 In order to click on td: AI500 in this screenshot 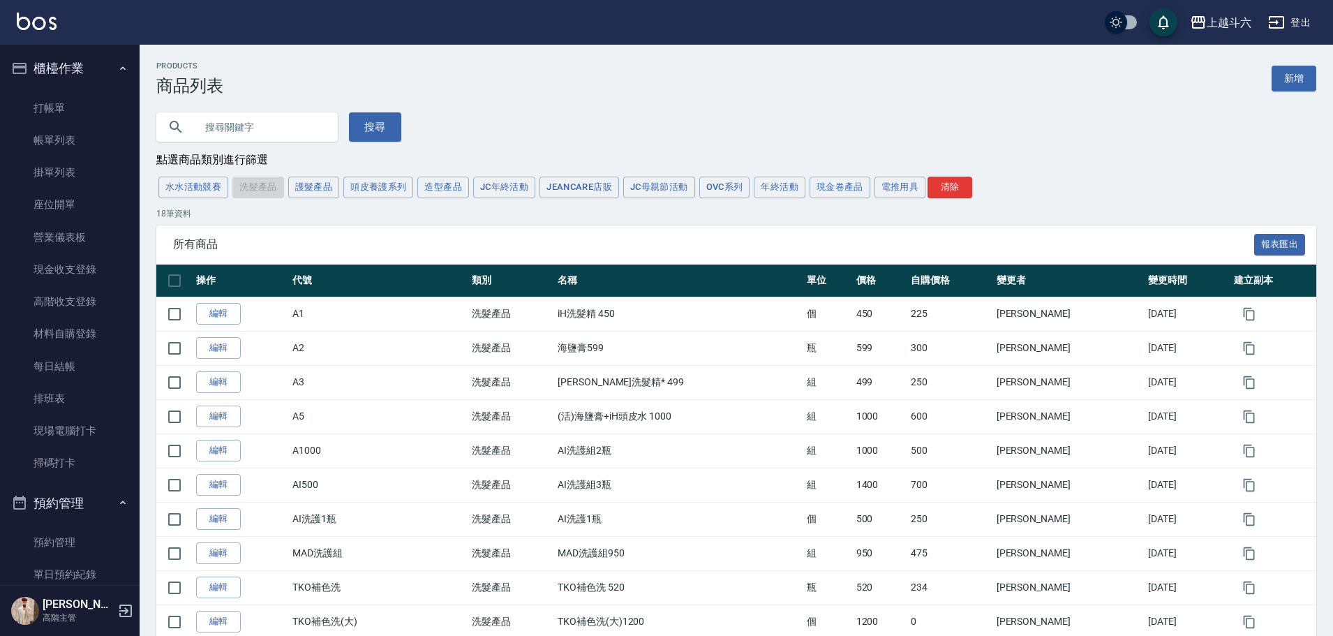, I will do `click(378, 484)`.